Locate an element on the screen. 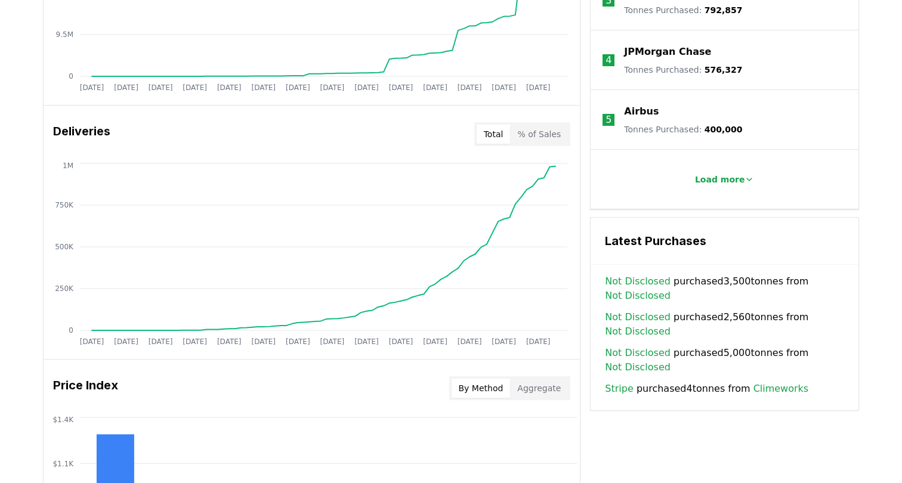 This screenshot has height=483, width=902. h3: Latest Purchases is located at coordinates (724, 241).